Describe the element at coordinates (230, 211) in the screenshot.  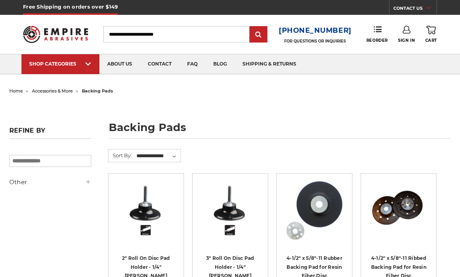
I see `a: 3" Roll On Disc Pad Holder - 1/4" Shank` at that location.